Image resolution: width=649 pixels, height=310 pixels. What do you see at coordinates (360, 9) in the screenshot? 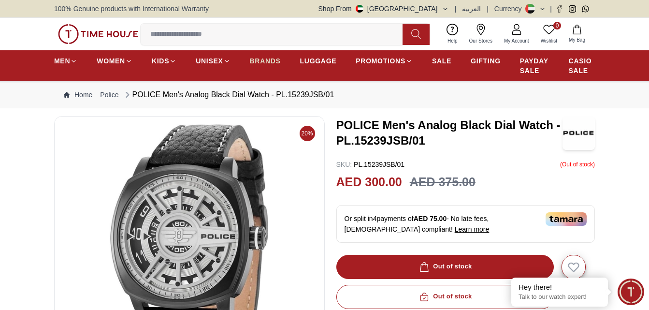
I see `img: United Arab Emirates` at bounding box center [360, 9].